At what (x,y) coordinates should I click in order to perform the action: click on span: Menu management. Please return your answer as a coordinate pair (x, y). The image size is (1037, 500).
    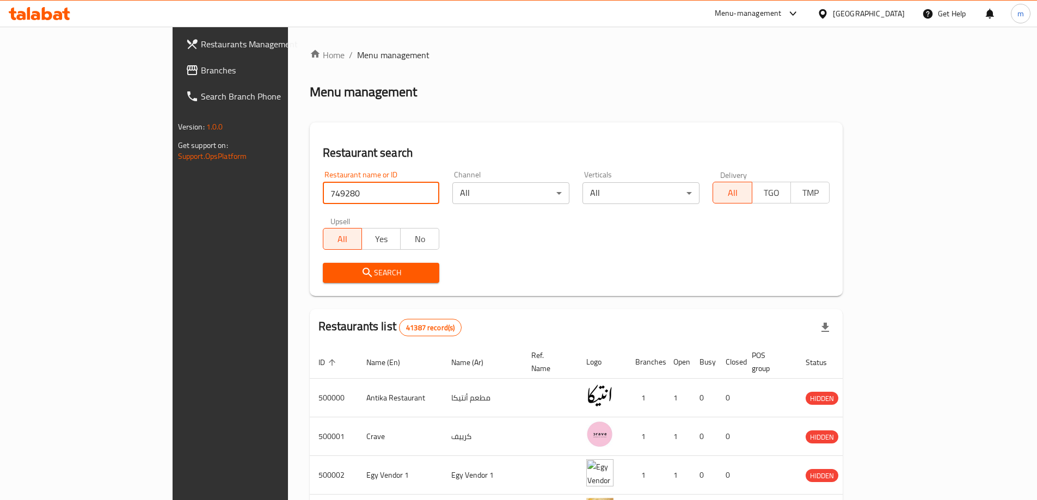
    Looking at the image, I should click on (393, 55).